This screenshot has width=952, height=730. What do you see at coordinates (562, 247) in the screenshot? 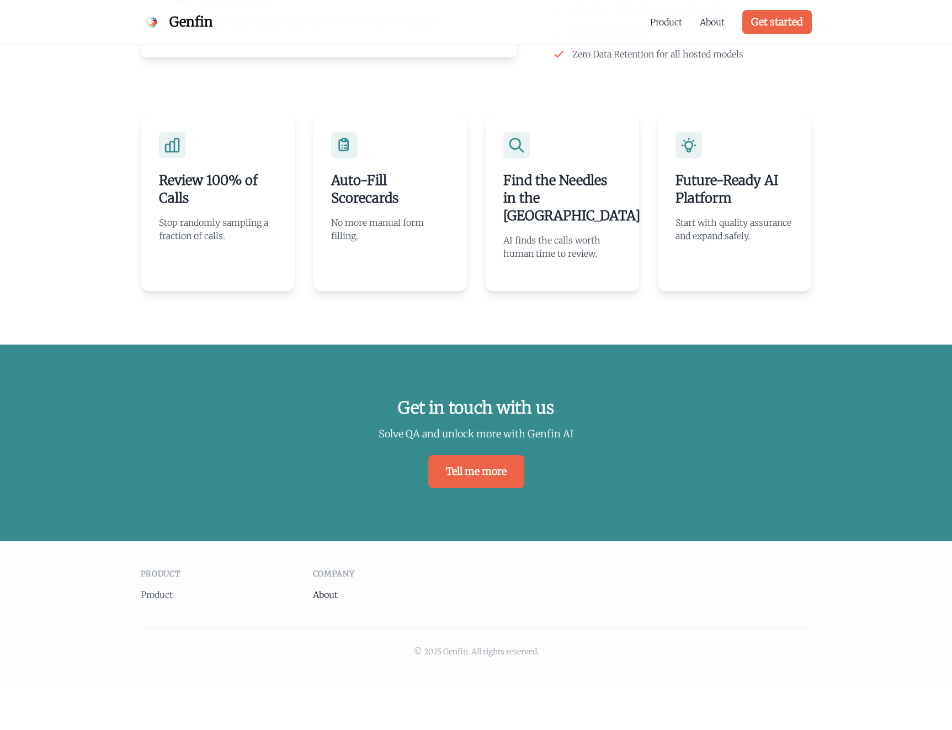
I see `p: AI finds the calls worth human time to review.` at bounding box center [562, 247].